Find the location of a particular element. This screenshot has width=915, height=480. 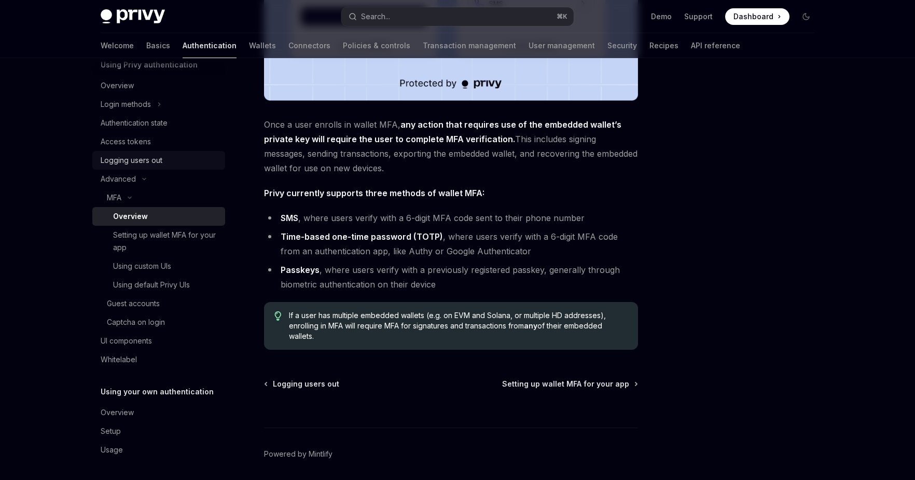

div: Setup is located at coordinates (110, 431).